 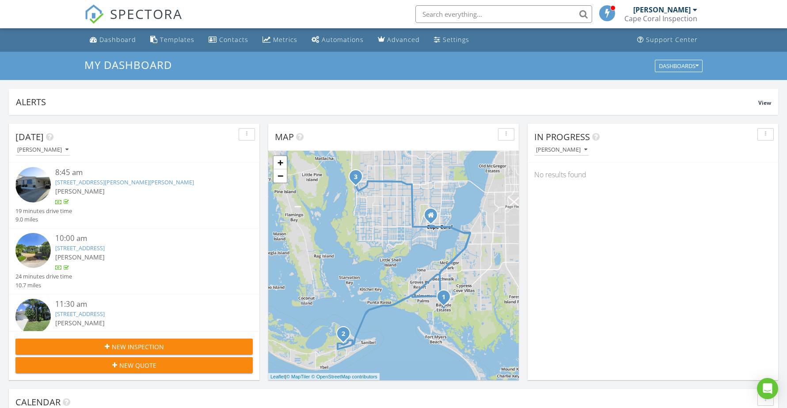 I want to click on a: SPECTORA, so click(x=133, y=21).